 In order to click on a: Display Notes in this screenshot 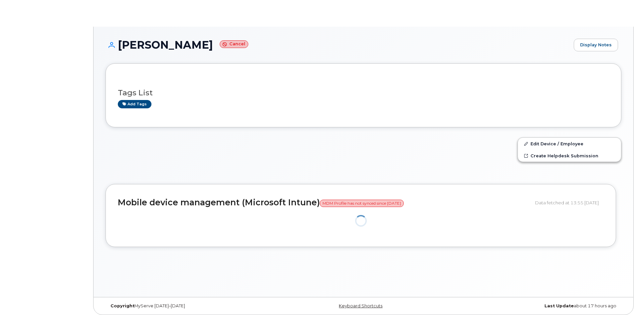, I will do `click(596, 45)`.